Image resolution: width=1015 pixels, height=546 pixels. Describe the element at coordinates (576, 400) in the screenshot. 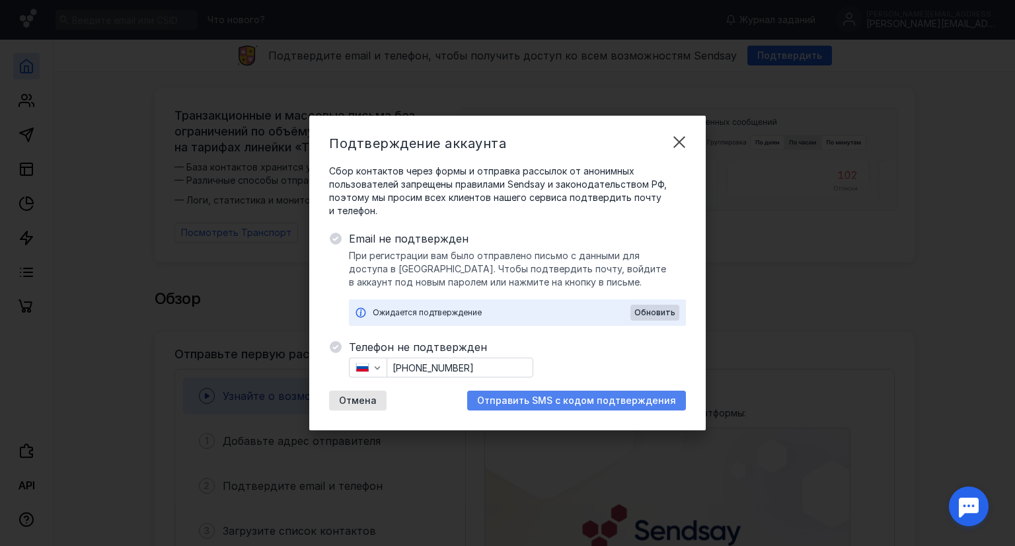

I see `button: Отправить SMS с кодом подтверждения` at that location.